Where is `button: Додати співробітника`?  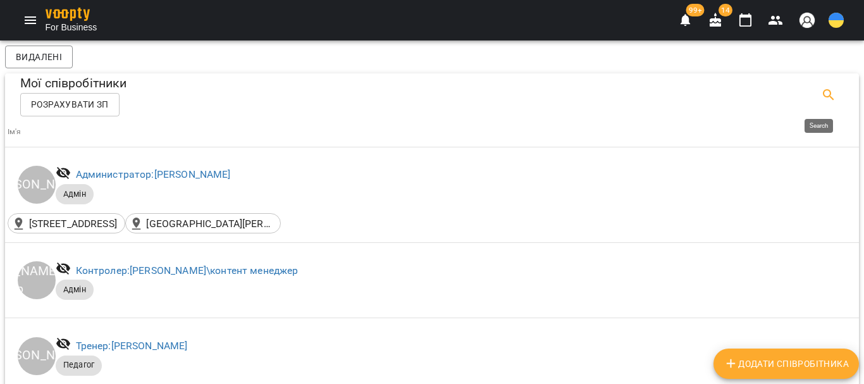
button: Додати співробітника is located at coordinates (786, 364).